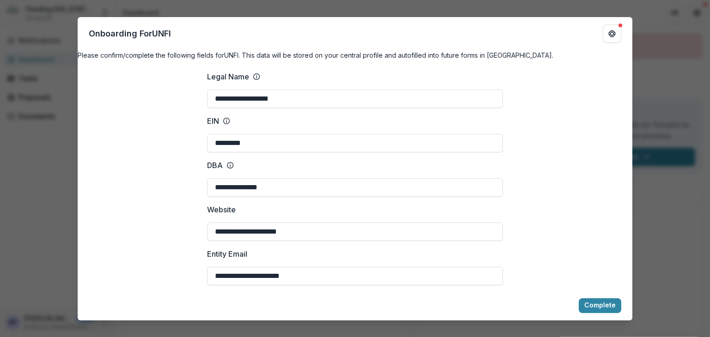 The width and height of the screenshot is (710, 337). Describe the element at coordinates (130, 33) in the screenshot. I see `p: Onboarding For UNFI` at that location.